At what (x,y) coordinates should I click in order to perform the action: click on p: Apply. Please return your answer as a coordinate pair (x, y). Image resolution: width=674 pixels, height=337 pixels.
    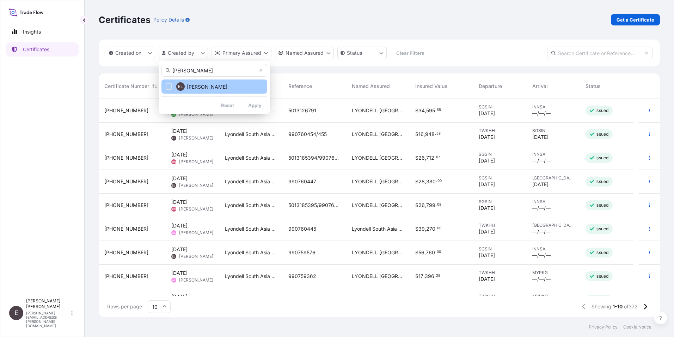
    Looking at the image, I should click on (255, 105).